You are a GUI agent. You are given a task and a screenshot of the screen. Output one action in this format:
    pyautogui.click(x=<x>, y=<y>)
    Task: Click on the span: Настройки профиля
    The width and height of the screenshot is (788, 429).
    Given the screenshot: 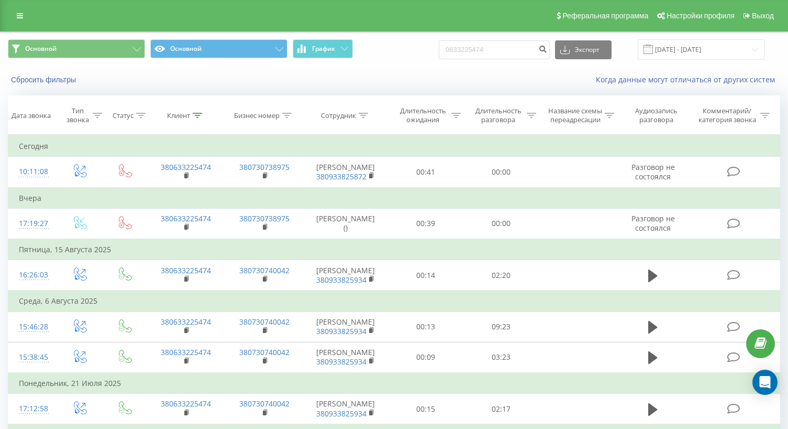 What is the action you would take?
    pyautogui.click(x=701, y=16)
    